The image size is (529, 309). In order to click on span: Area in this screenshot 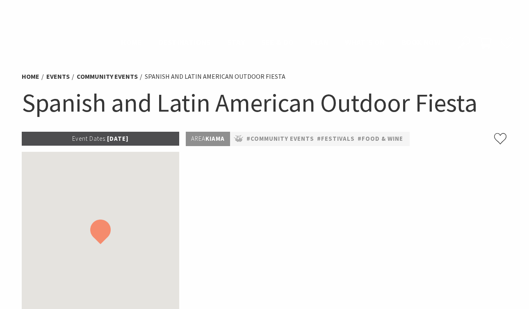, I will do `click(198, 138)`.